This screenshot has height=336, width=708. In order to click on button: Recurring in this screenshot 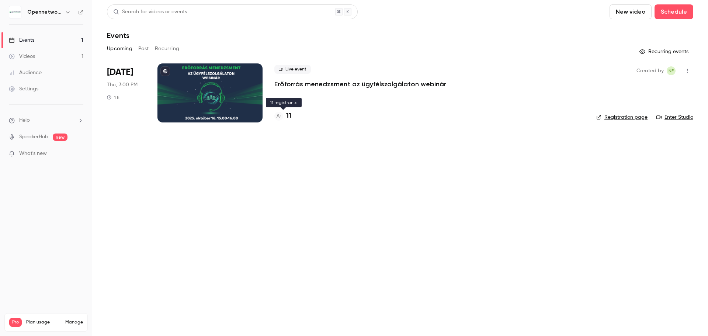, I will do `click(167, 49)`.